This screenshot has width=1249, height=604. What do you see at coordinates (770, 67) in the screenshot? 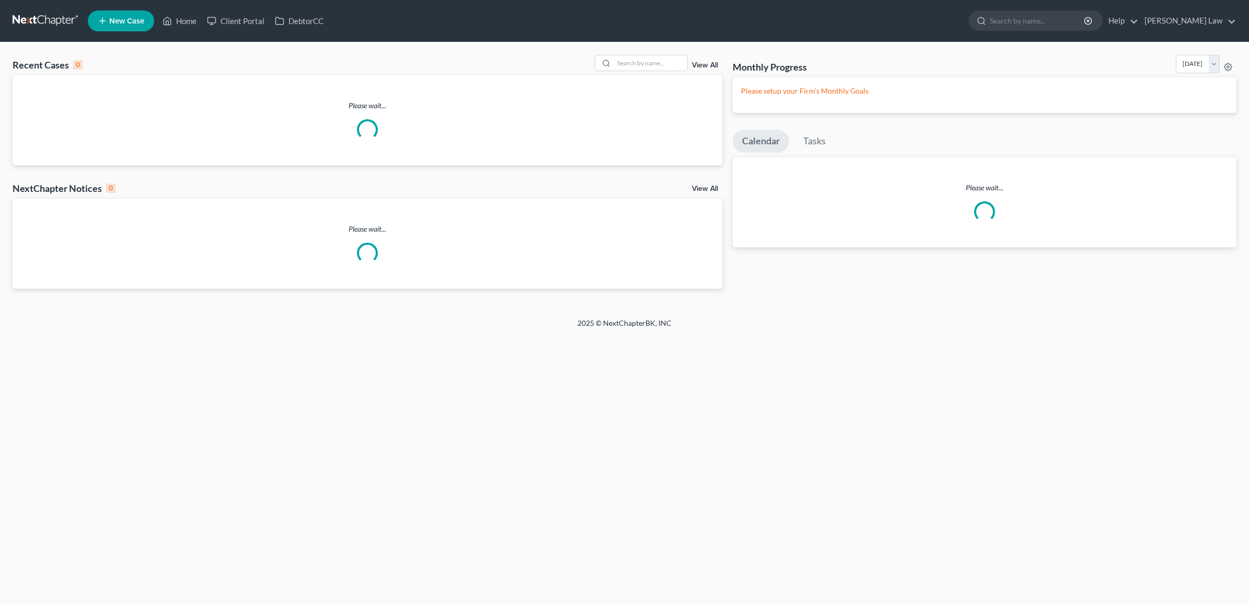
I see `h3: Monthly Progress` at bounding box center [770, 67].